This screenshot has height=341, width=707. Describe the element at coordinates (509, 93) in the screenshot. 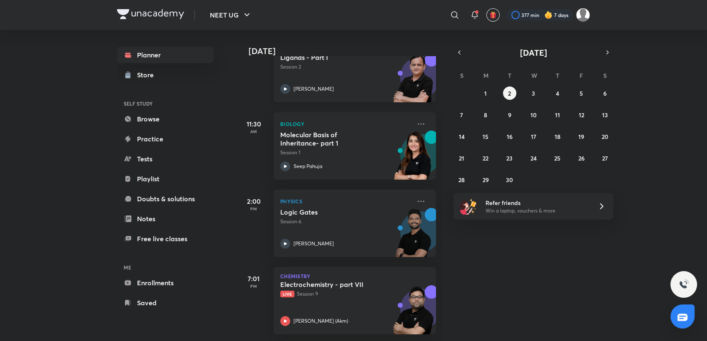

I see `abbr: September 2, 2025` at that location.